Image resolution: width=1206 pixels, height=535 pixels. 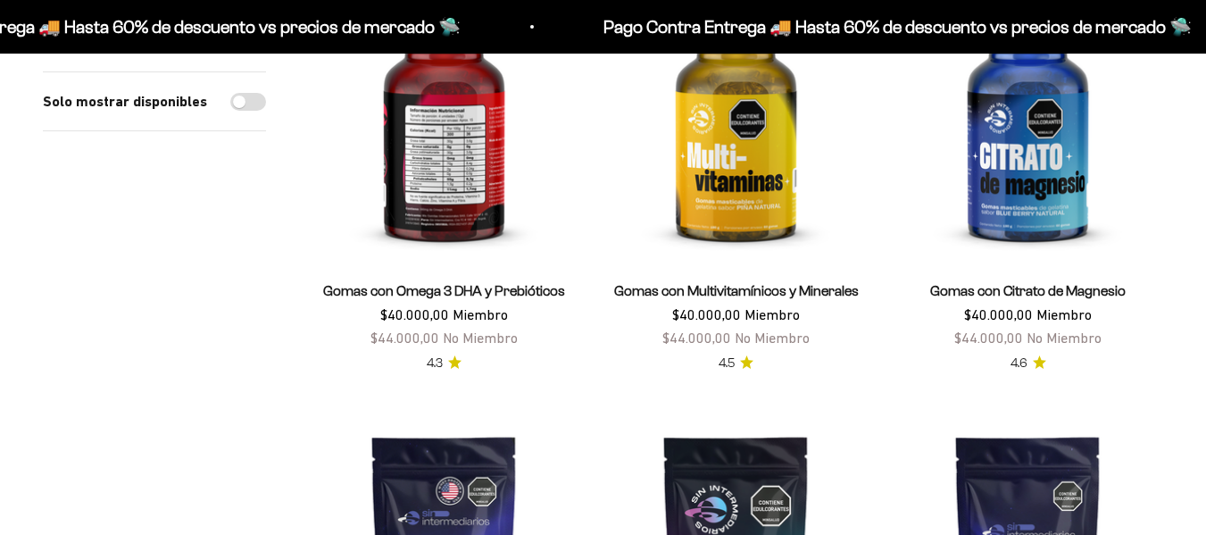 I want to click on p: Pago Contra Entrega 🚚 Hasta 60% de descuento vs precios de mercado 🛸, so click(x=895, y=27).